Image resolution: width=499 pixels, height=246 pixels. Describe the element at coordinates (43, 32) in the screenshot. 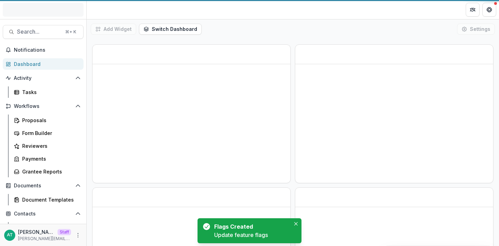

I see `button: Search...` at that location.